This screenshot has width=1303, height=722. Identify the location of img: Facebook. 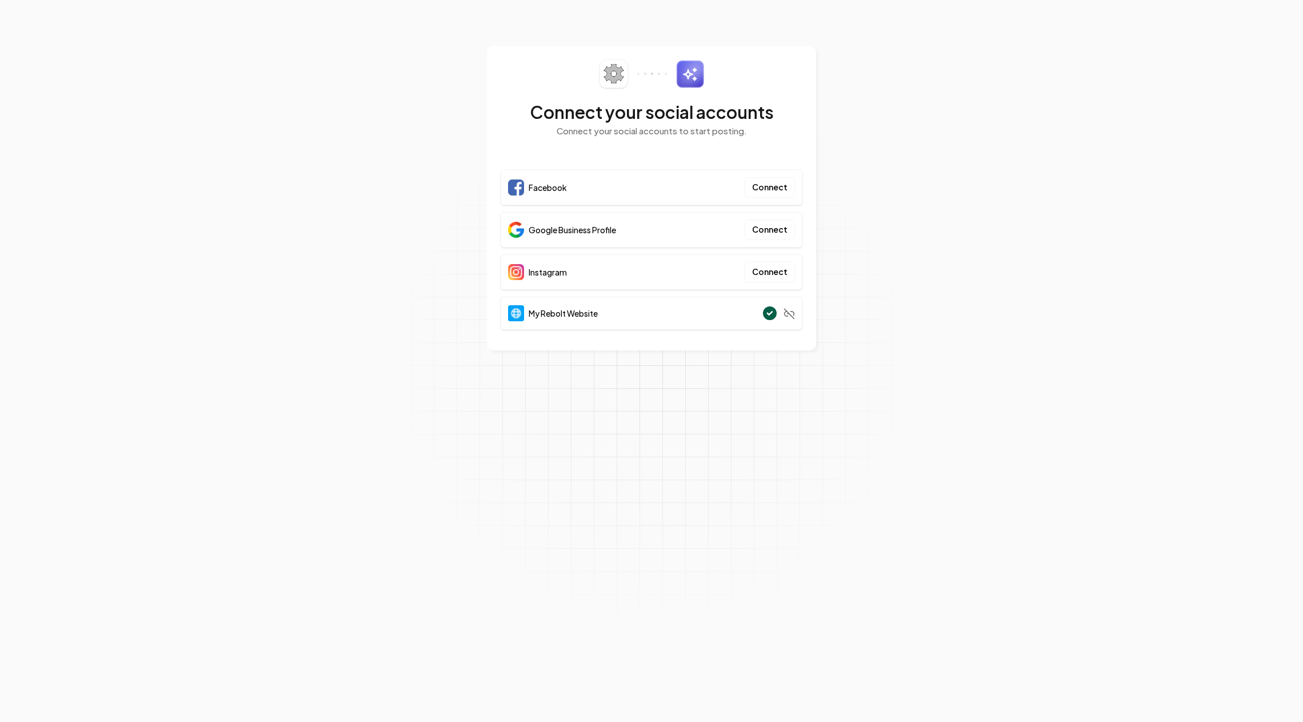
(516, 187).